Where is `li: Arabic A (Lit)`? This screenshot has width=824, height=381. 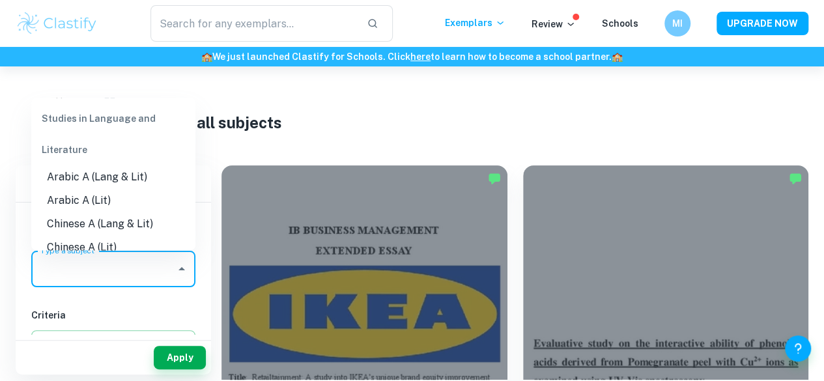
li: Arabic A (Lit) is located at coordinates (113, 201).